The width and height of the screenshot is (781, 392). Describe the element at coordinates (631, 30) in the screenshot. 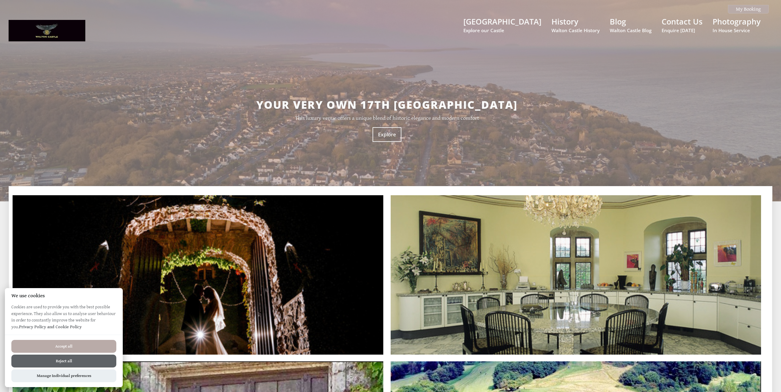

I see `small: Walton Castle Blog` at that location.